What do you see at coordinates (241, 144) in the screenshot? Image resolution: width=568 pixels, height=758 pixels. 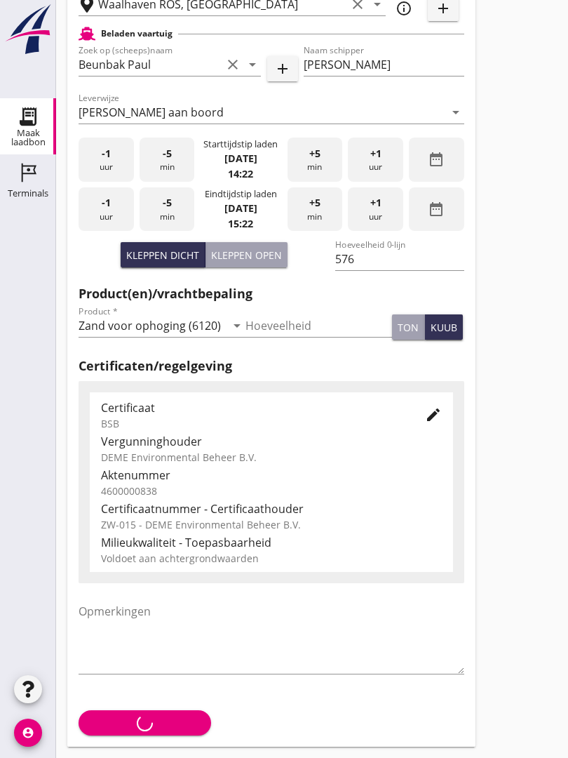 I see `div: Starttijdstip laden` at bounding box center [241, 144].